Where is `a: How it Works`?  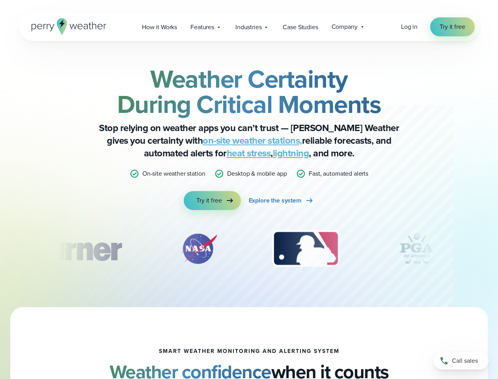
a: How it Works is located at coordinates (159, 27).